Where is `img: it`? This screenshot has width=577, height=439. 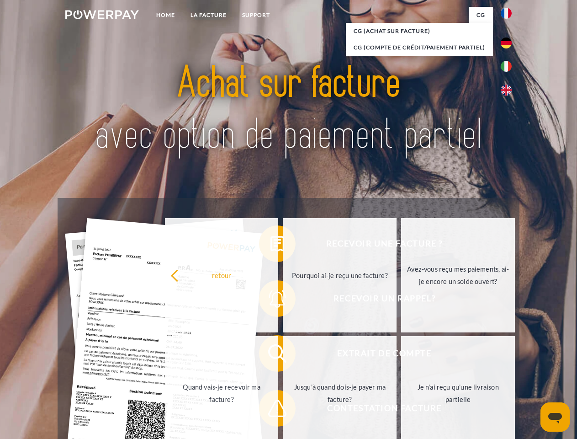 img: it is located at coordinates (506, 66).